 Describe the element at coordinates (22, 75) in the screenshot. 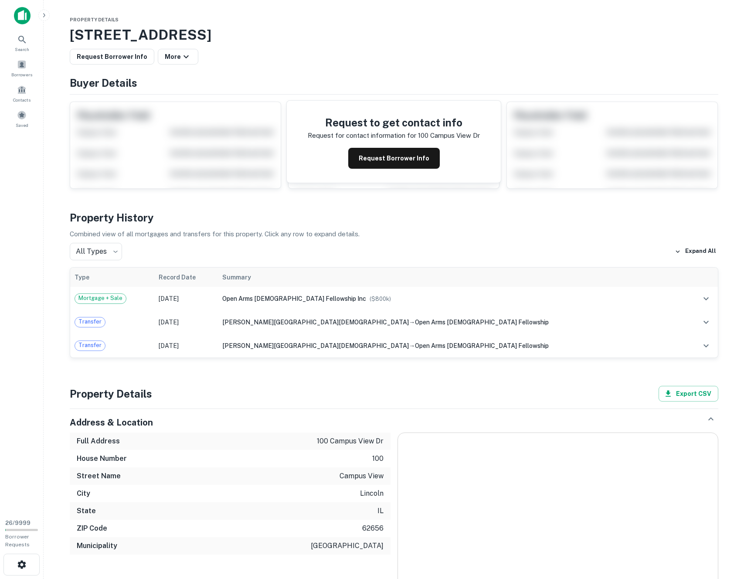

I see `span: Borrowers` at that location.